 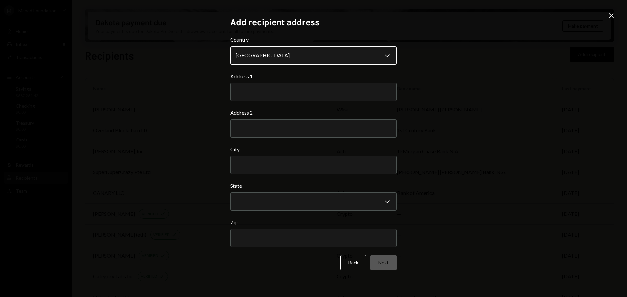 What do you see at coordinates (313, 40) in the screenshot?
I see `label: Country` at bounding box center [313, 40].